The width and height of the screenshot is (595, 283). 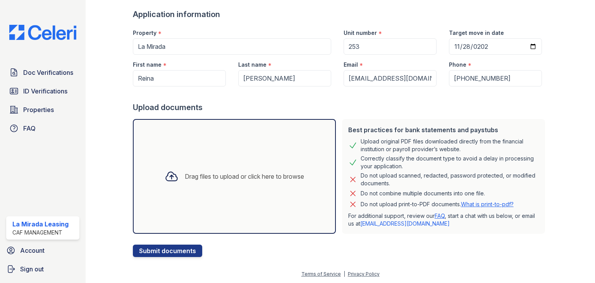 I want to click on a: ID Verifications, so click(x=43, y=91).